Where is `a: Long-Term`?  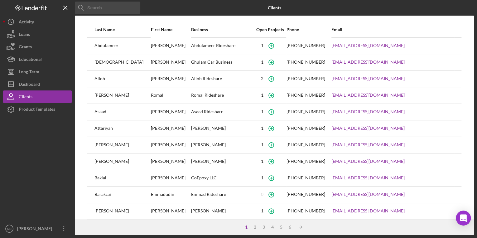 a: Long-Term is located at coordinates (37, 72).